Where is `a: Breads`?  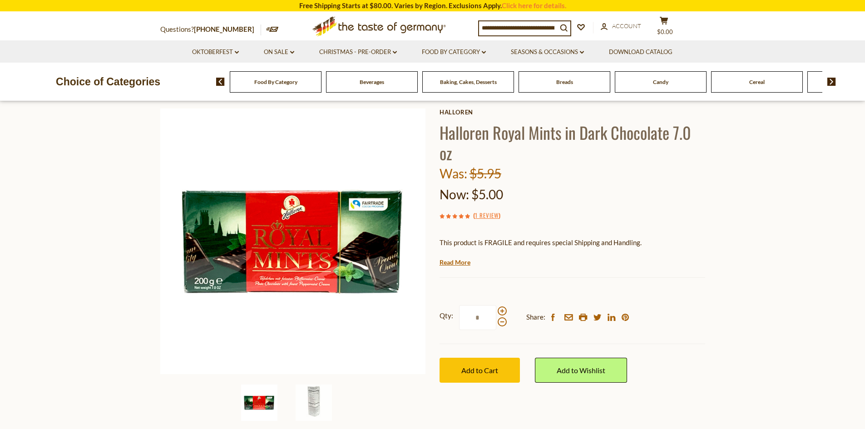 a: Breads is located at coordinates (564, 82).